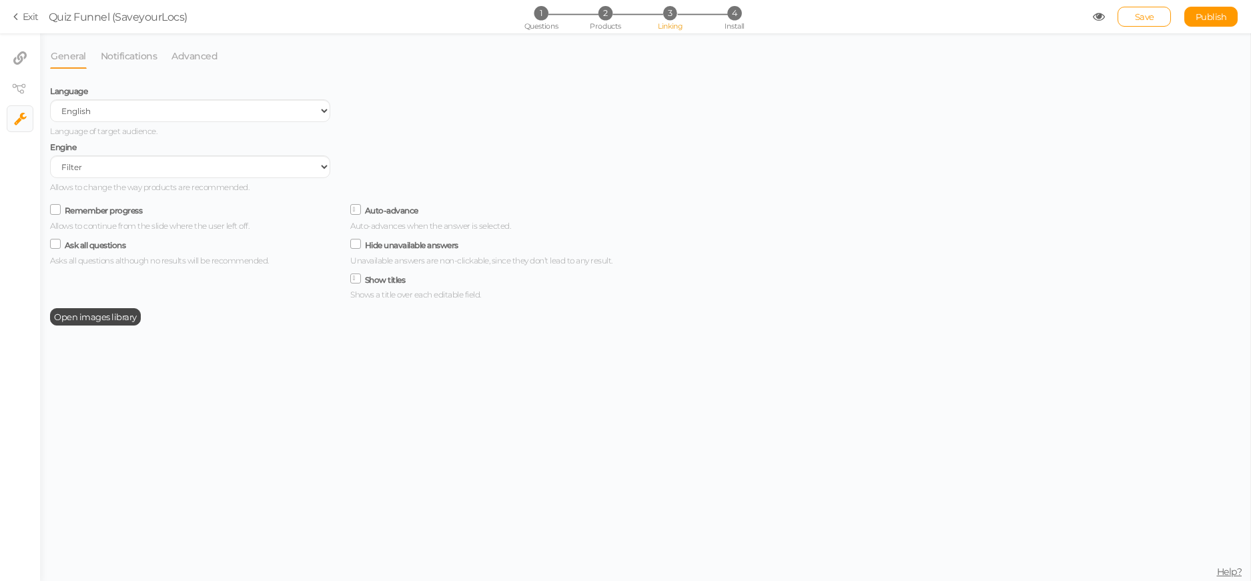  What do you see at coordinates (392, 210) in the screenshot?
I see `label: Auto-advance` at bounding box center [392, 210].